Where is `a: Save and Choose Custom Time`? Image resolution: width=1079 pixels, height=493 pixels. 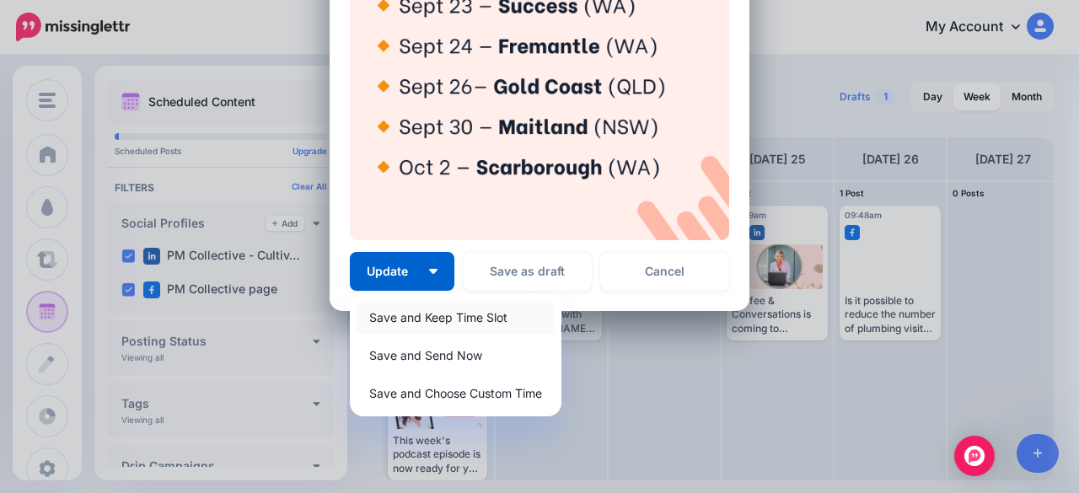 a: Save and Choose Custom Time is located at coordinates (455, 393).